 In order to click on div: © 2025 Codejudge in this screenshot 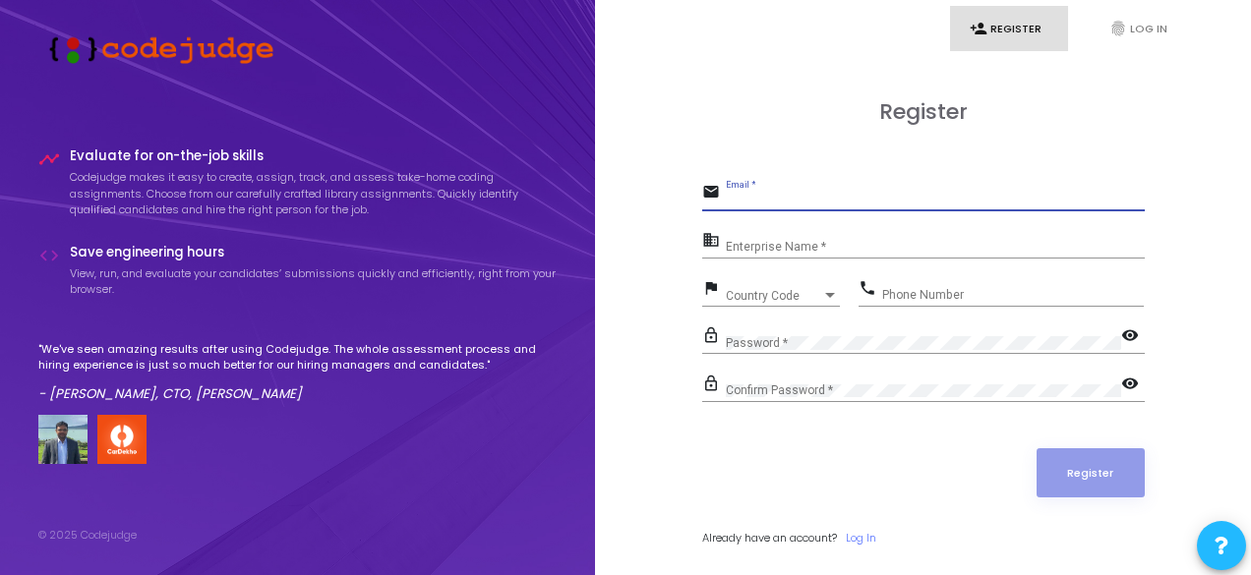, I will do `click(88, 535)`.